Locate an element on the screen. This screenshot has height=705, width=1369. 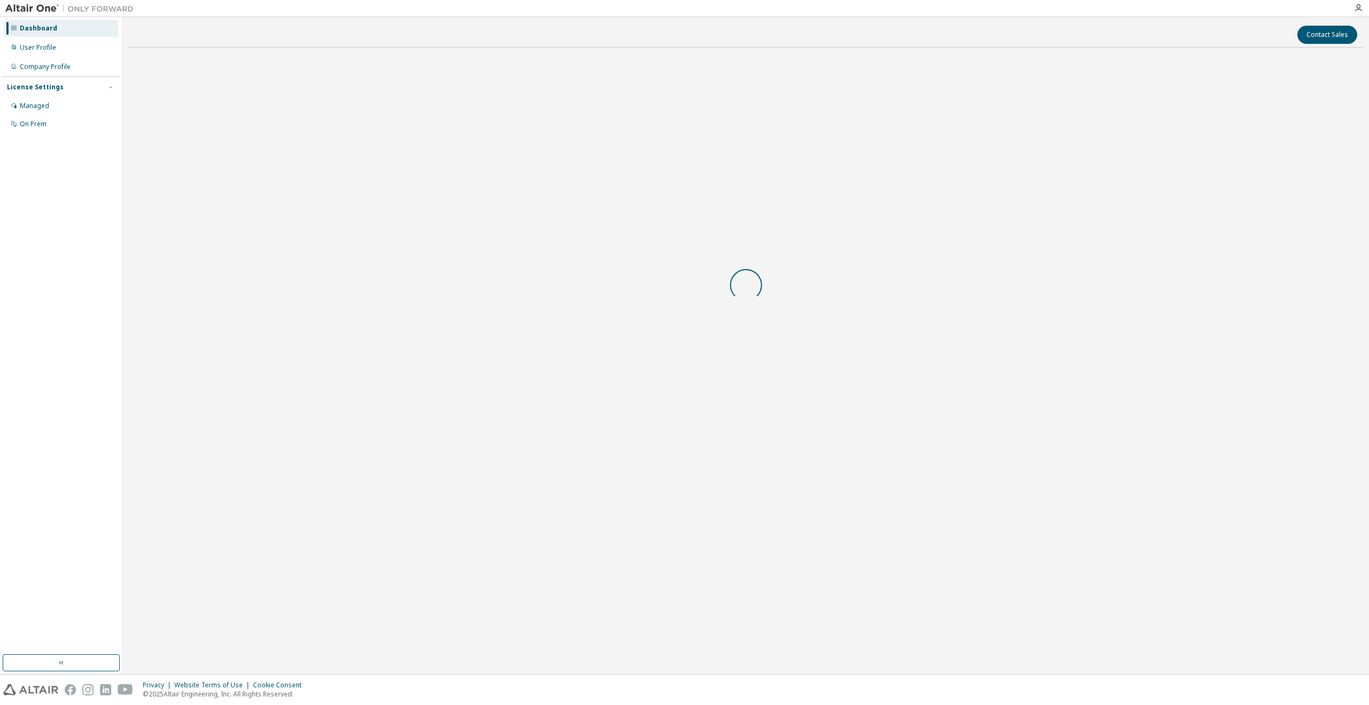
img: Altair One is located at coordinates (72, 9).